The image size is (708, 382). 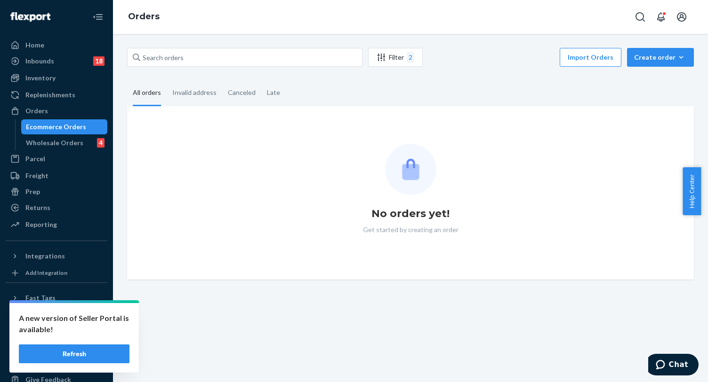 What do you see at coordinates (143, 17) in the screenshot?
I see `ol: breadcrumbs` at bounding box center [143, 17].